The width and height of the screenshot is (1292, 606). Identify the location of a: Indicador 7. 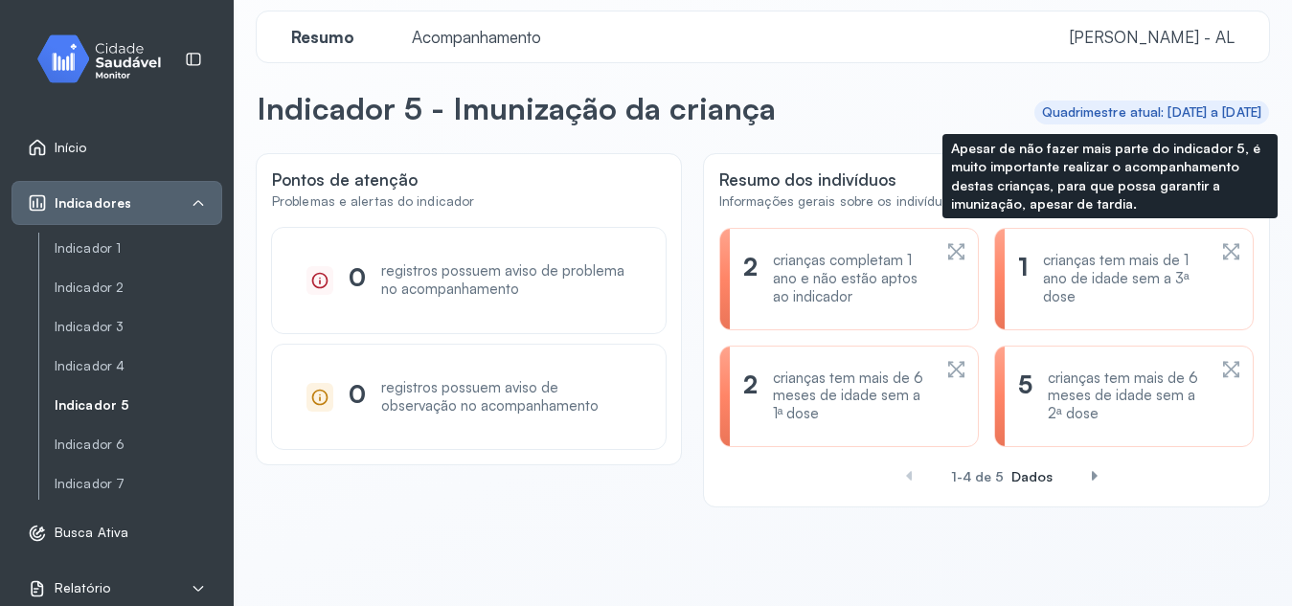
(138, 484).